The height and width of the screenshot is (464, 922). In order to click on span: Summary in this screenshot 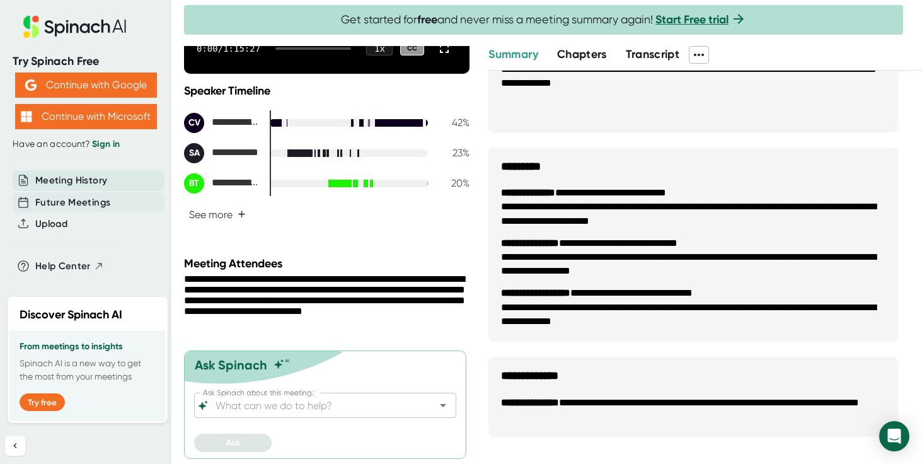, I will do `click(513, 54)`.